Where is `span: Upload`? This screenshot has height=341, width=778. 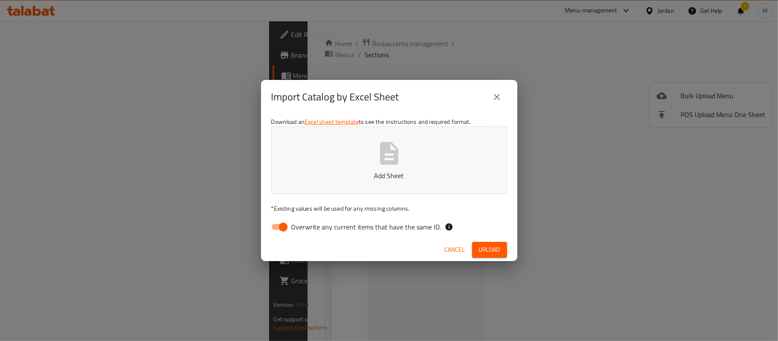 span: Upload is located at coordinates (489, 249).